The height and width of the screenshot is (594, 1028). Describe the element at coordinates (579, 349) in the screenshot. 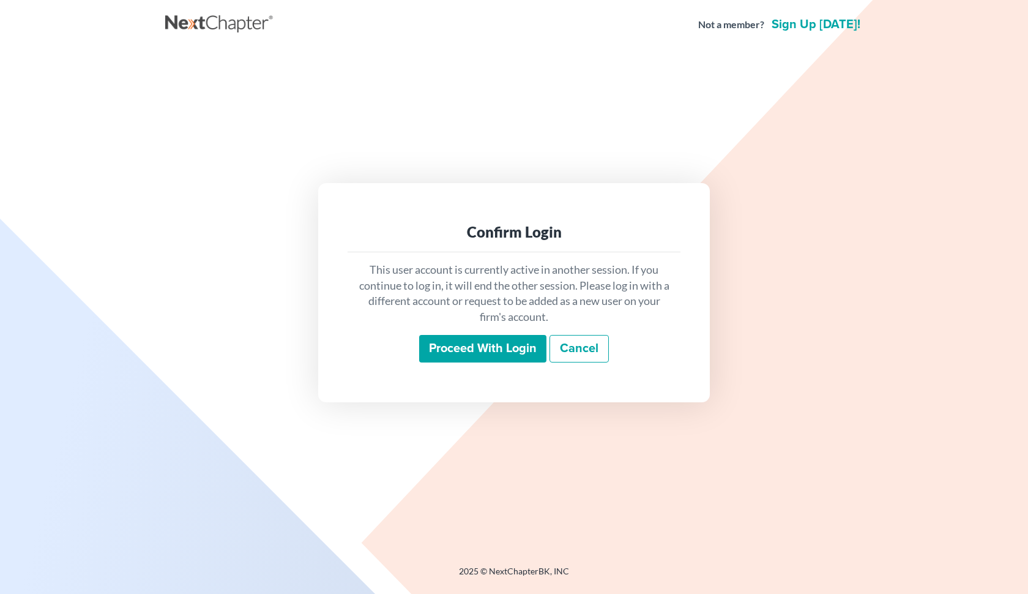

I see `a: Cancel` at that location.